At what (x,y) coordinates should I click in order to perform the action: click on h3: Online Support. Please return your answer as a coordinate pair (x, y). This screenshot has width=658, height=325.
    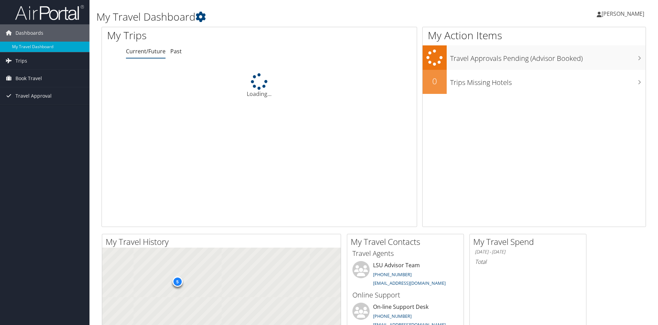
    Looking at the image, I should click on (405, 295).